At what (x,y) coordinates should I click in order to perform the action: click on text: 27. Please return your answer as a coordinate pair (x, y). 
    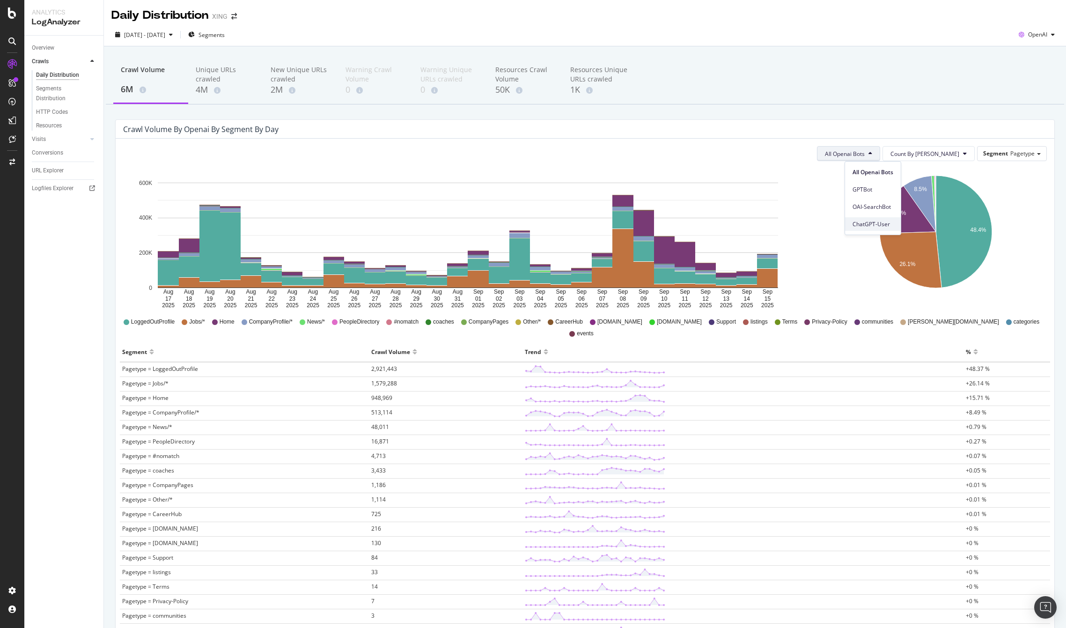
    Looking at the image, I should click on (375, 299).